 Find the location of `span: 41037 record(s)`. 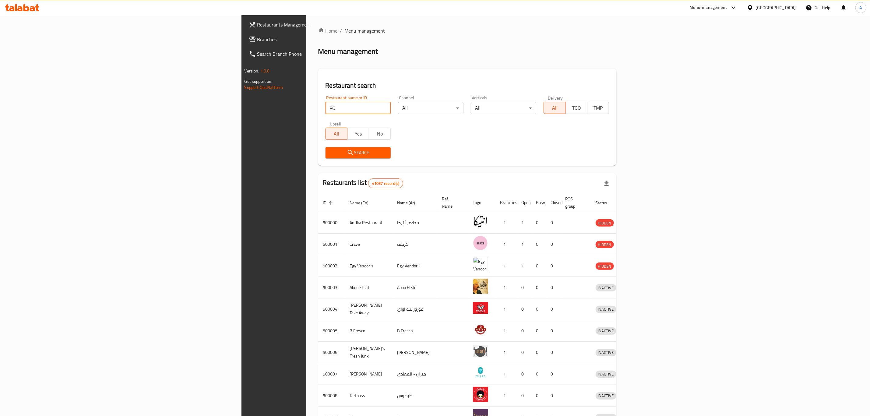

span: 41037 record(s) is located at coordinates (385, 183).